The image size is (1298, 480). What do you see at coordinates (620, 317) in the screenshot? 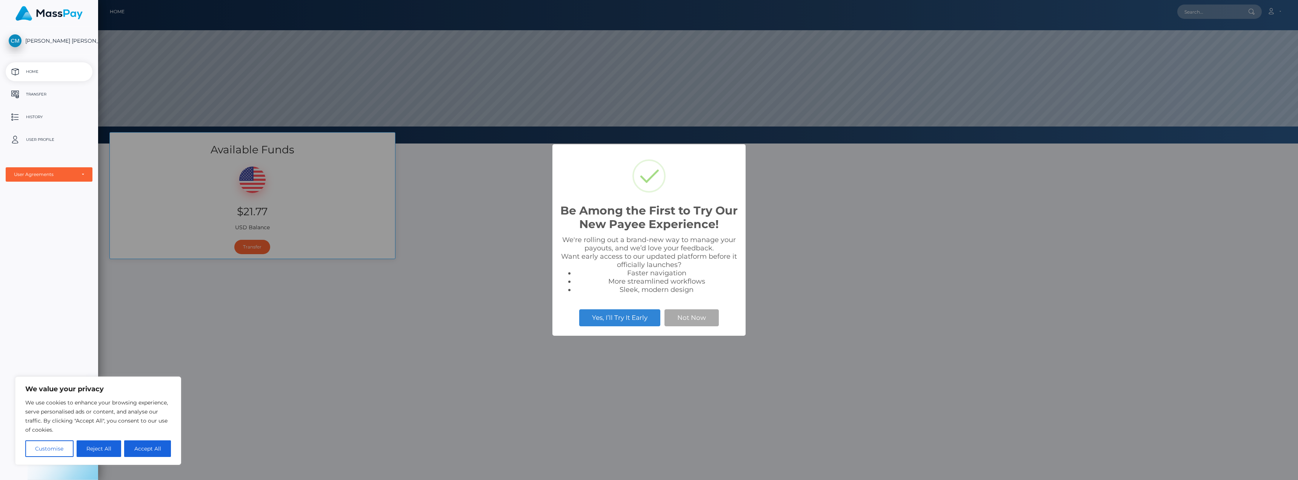
I see `button: Yes, I’ll Try It Early` at bounding box center [620, 317].